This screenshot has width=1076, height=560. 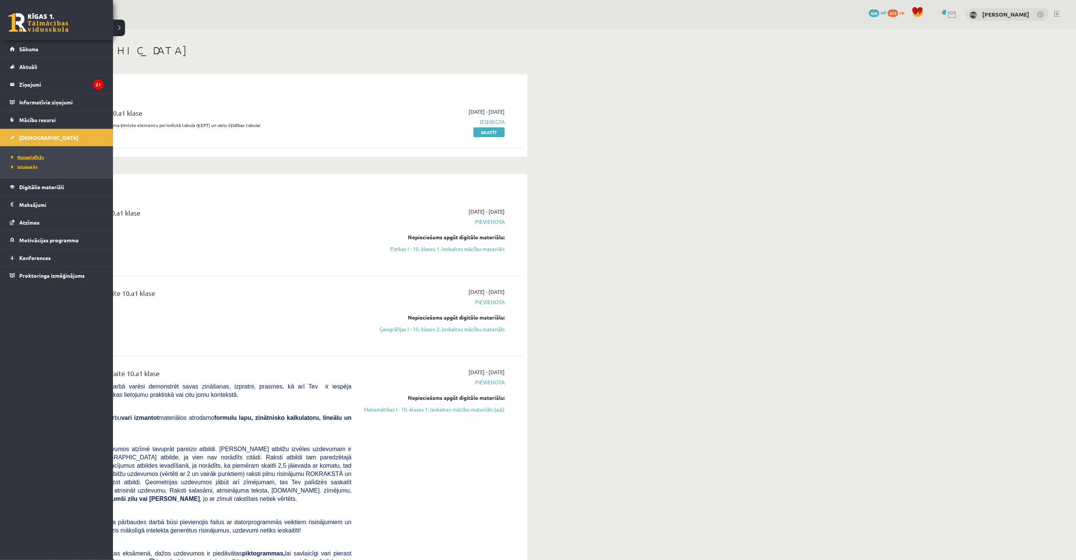 I want to click on a: Rīgas 1. Tālmācības vidusskola, so click(x=38, y=23).